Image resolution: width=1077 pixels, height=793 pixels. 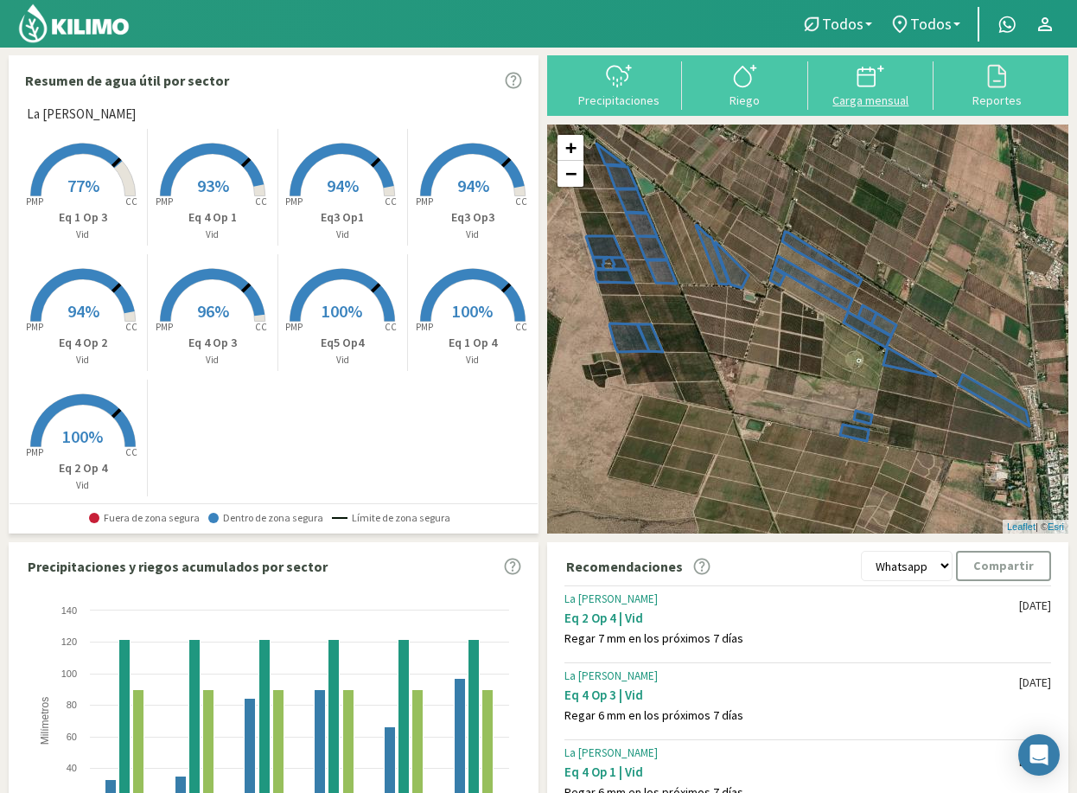 What do you see at coordinates (144, 518) in the screenshot?
I see `span: Fuera de zona segura` at bounding box center [144, 518].